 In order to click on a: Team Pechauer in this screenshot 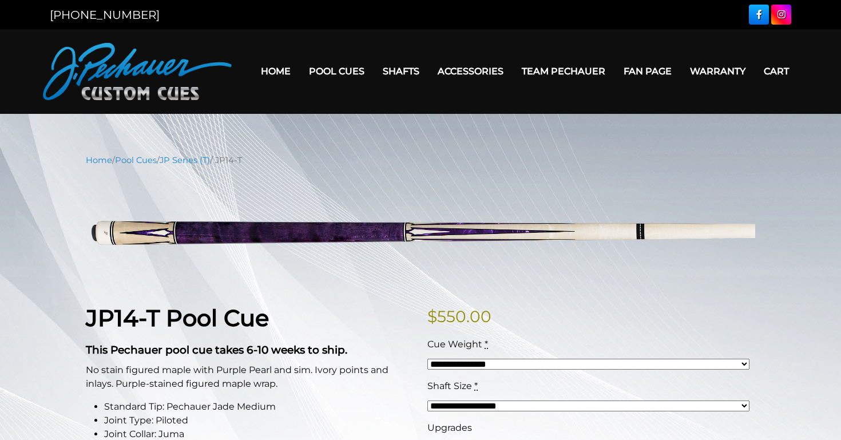, I will do `click(563, 71)`.